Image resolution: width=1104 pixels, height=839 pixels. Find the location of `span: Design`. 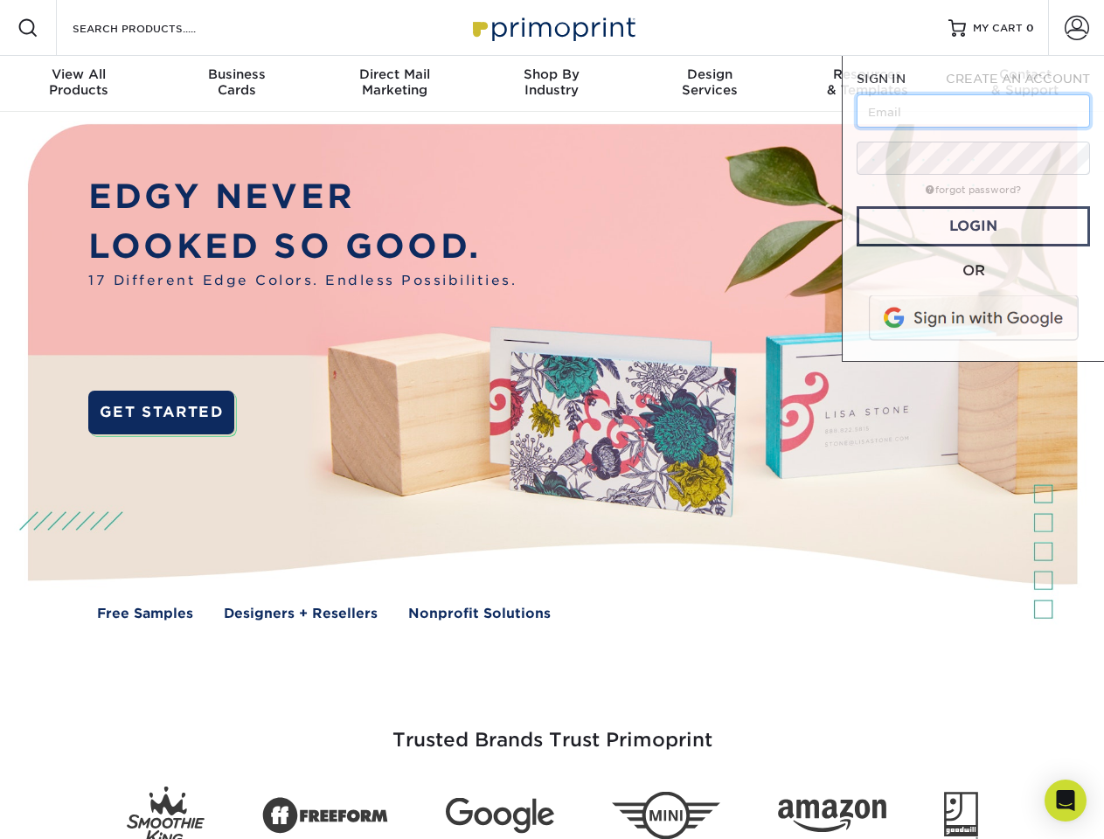

span: Design is located at coordinates (710, 74).